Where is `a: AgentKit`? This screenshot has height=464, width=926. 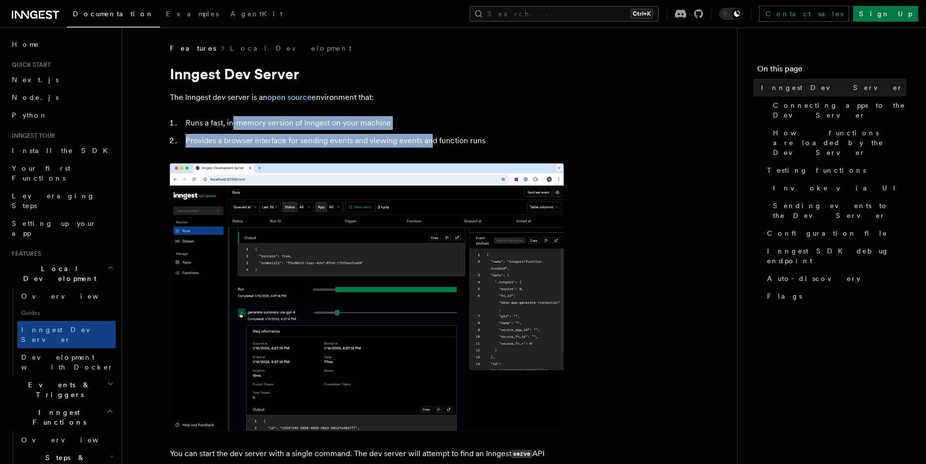 a: AgentKit is located at coordinates (257, 15).